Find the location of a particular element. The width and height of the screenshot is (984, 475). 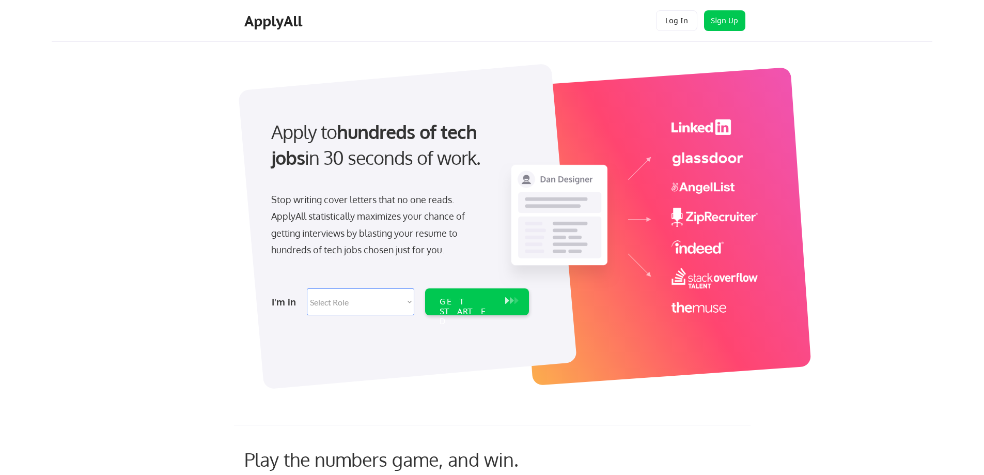

div: Stop writing cover letters that no one reads. ApplyAll statistically maximizes your chance of get... is located at coordinates (377, 225).